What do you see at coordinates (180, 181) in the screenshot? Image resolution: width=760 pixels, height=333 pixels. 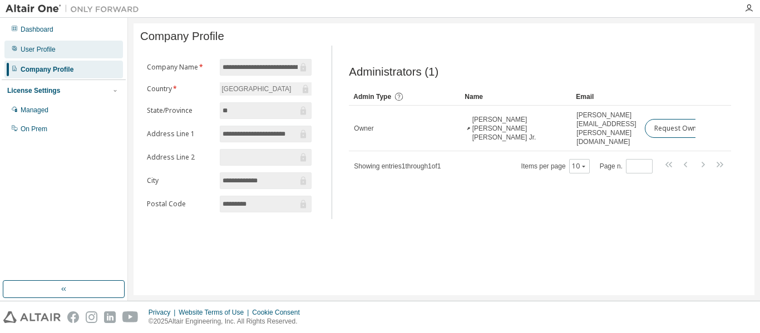 I see `label: City` at bounding box center [180, 181].